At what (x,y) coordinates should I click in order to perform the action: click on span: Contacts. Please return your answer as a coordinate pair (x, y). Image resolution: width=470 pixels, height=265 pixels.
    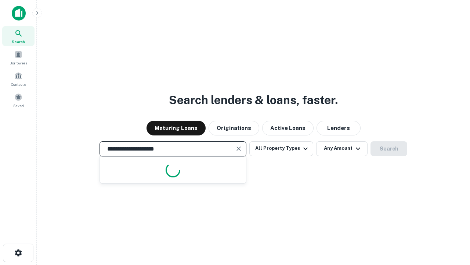
    Looking at the image, I should click on (18, 84).